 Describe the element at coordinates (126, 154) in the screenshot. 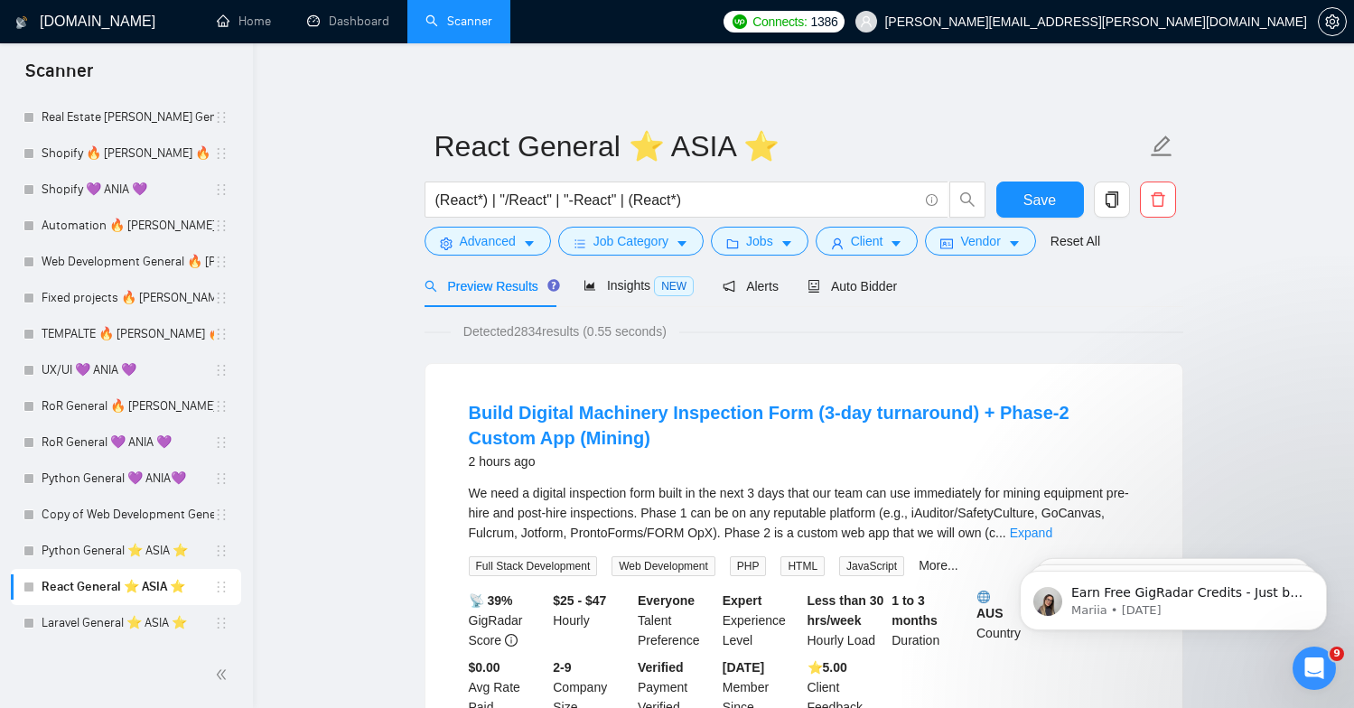

I see `li: Shopify 🔥 BARTEK 🔥` at that location.